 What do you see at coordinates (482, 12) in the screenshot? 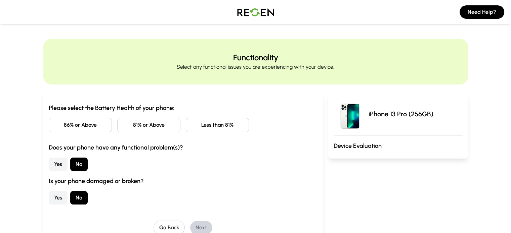
I see `button: Need Help?` at bounding box center [482, 12].